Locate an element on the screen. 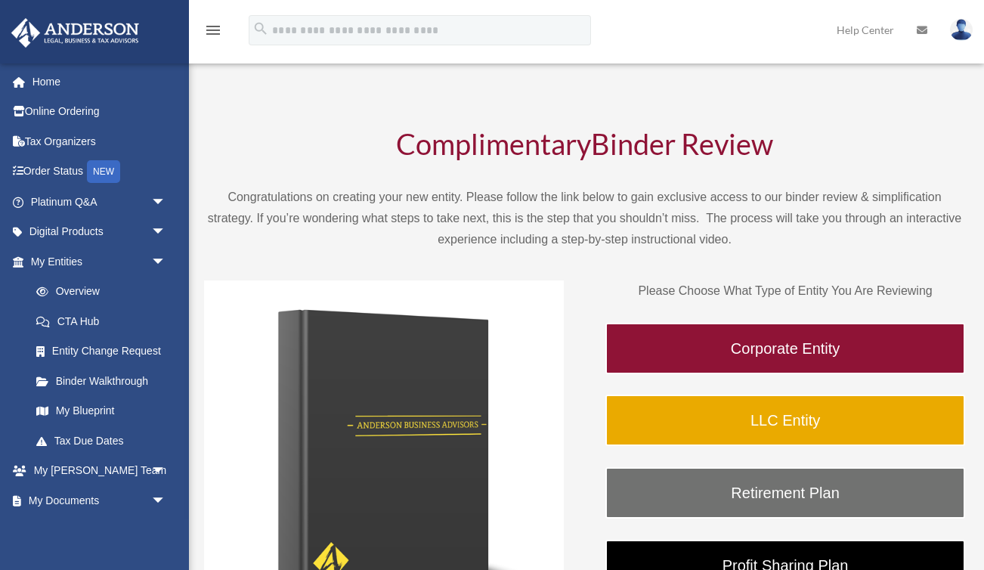 The image size is (984, 570). div: NEW is located at coordinates (104, 172).